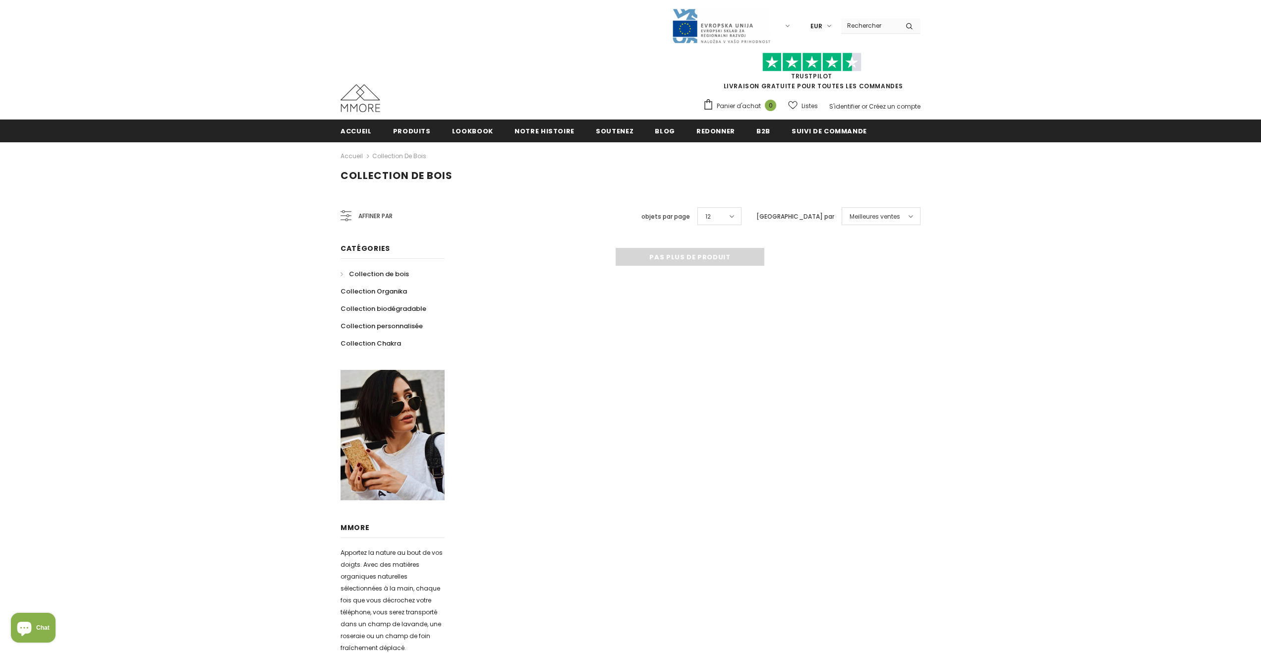 Image resolution: width=1261 pixels, height=653 pixels. I want to click on img: Faites confiance aux étoiles pilotes, so click(812, 62).